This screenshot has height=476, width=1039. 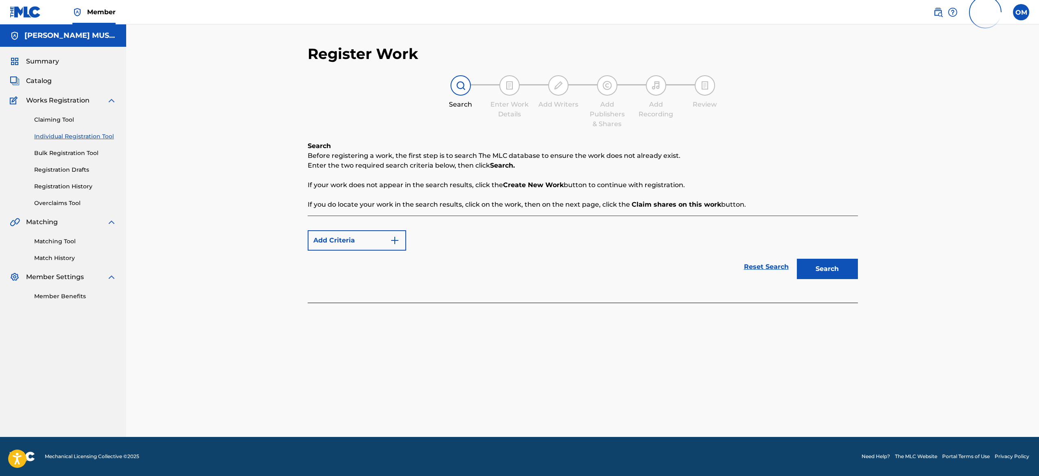 I want to click on span: Mechanical Licensing Collective © 2025, so click(x=92, y=457).